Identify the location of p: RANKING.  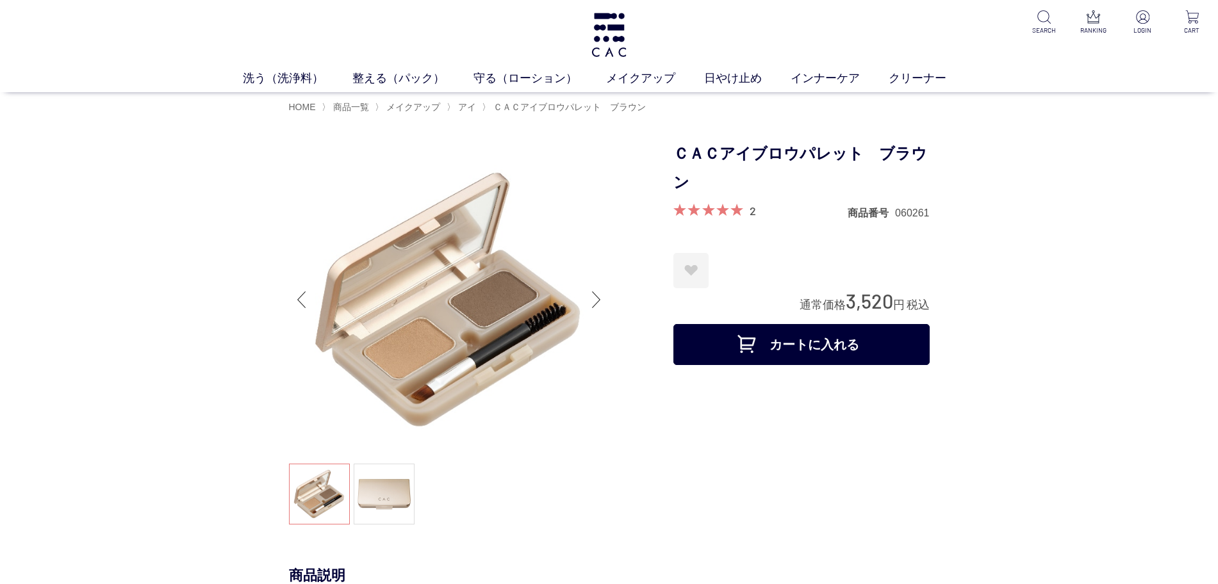
(1093, 30).